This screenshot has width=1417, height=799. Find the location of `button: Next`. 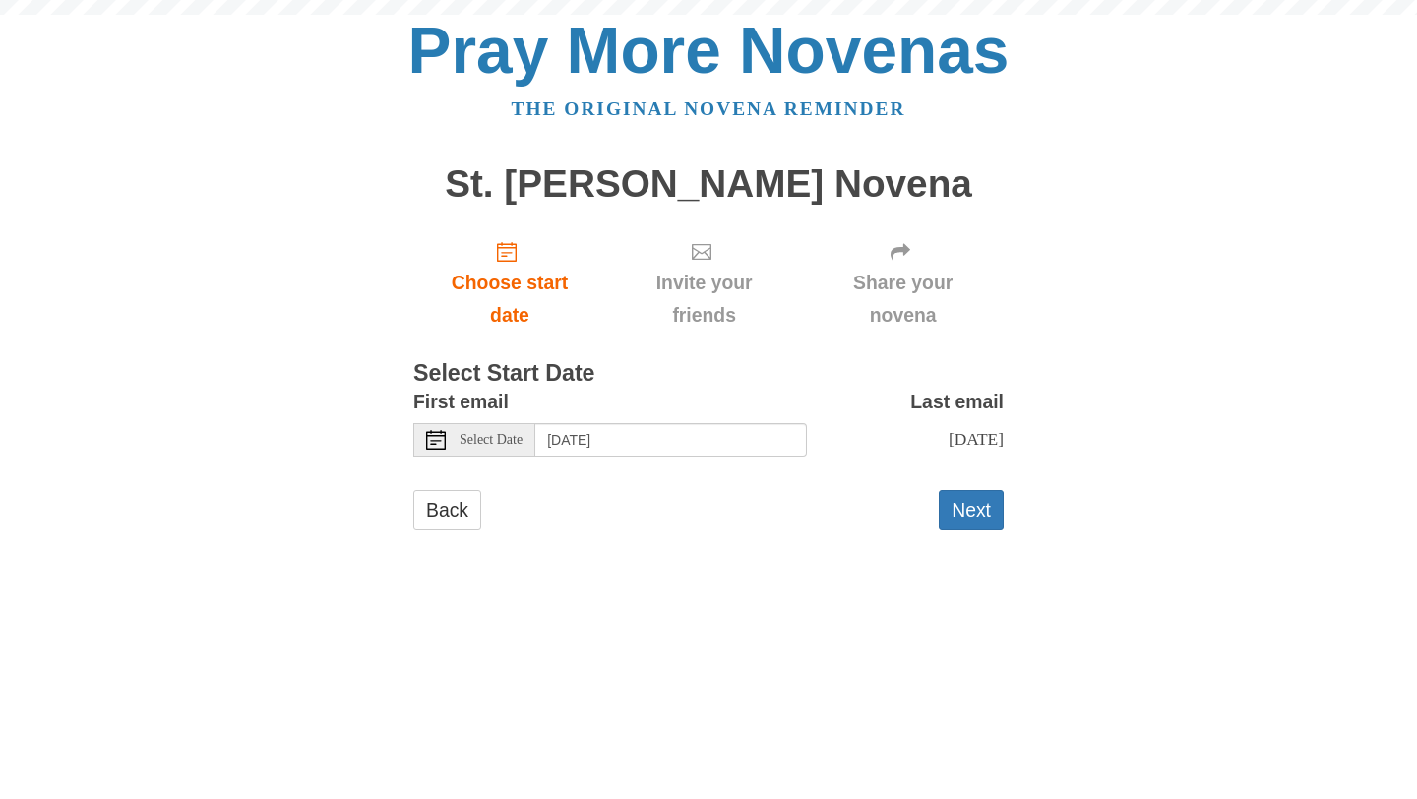

button: Next is located at coordinates (971, 510).